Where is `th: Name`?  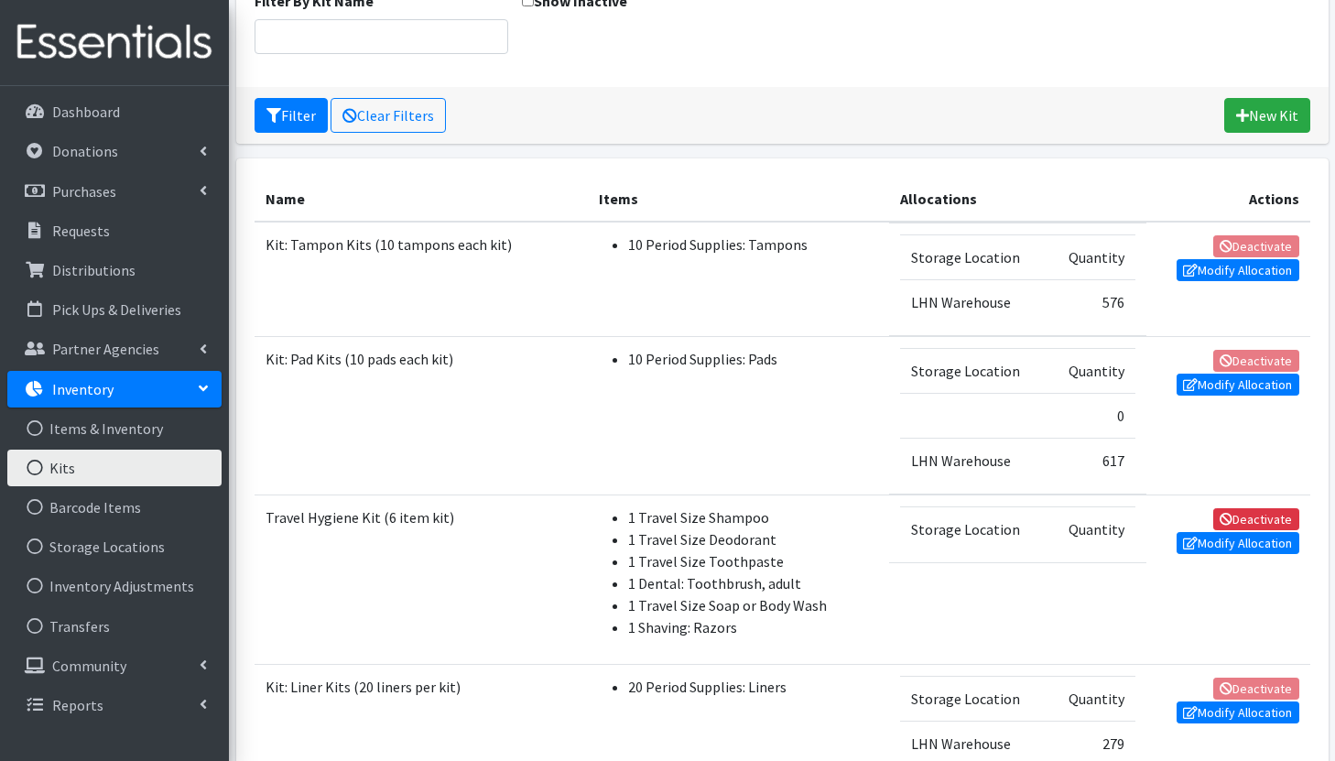 th: Name is located at coordinates (421, 199).